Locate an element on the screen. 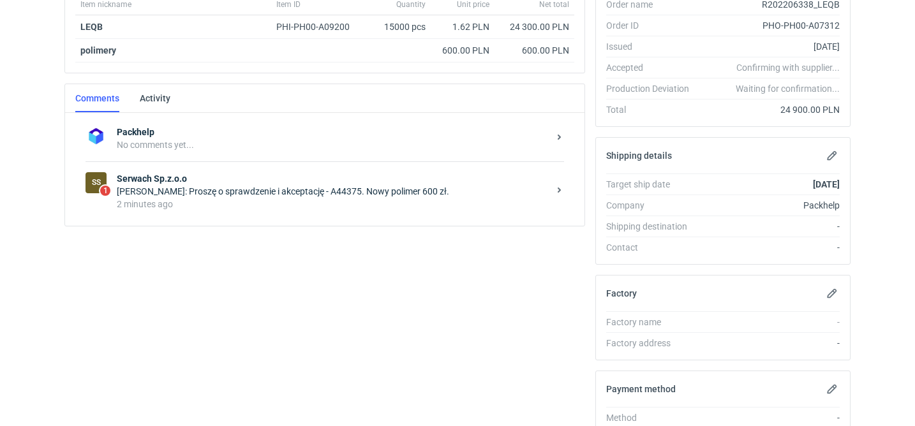 The width and height of the screenshot is (915, 426). div: 1.62 PLN is located at coordinates (463, 27).